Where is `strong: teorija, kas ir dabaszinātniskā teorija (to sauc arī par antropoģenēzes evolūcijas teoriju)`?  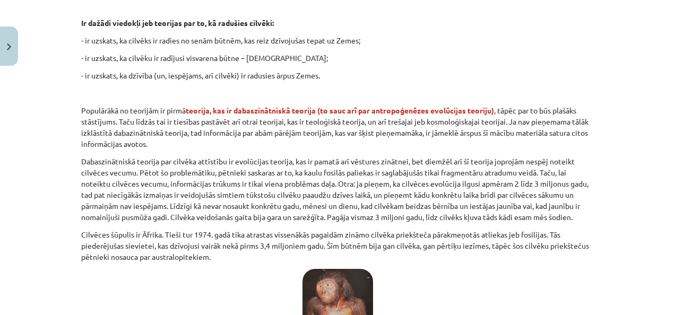 strong: teorija, kas ir dabaszinātniskā teorija (to sauc arī par antropoģenēzes evolūcijas teoriju) is located at coordinates (340, 110).